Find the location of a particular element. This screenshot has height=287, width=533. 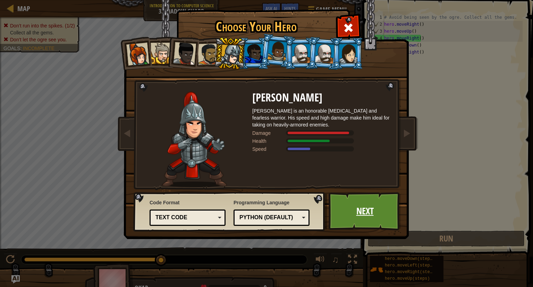

div: Moves at 8 meters per second. is located at coordinates (322, 149).